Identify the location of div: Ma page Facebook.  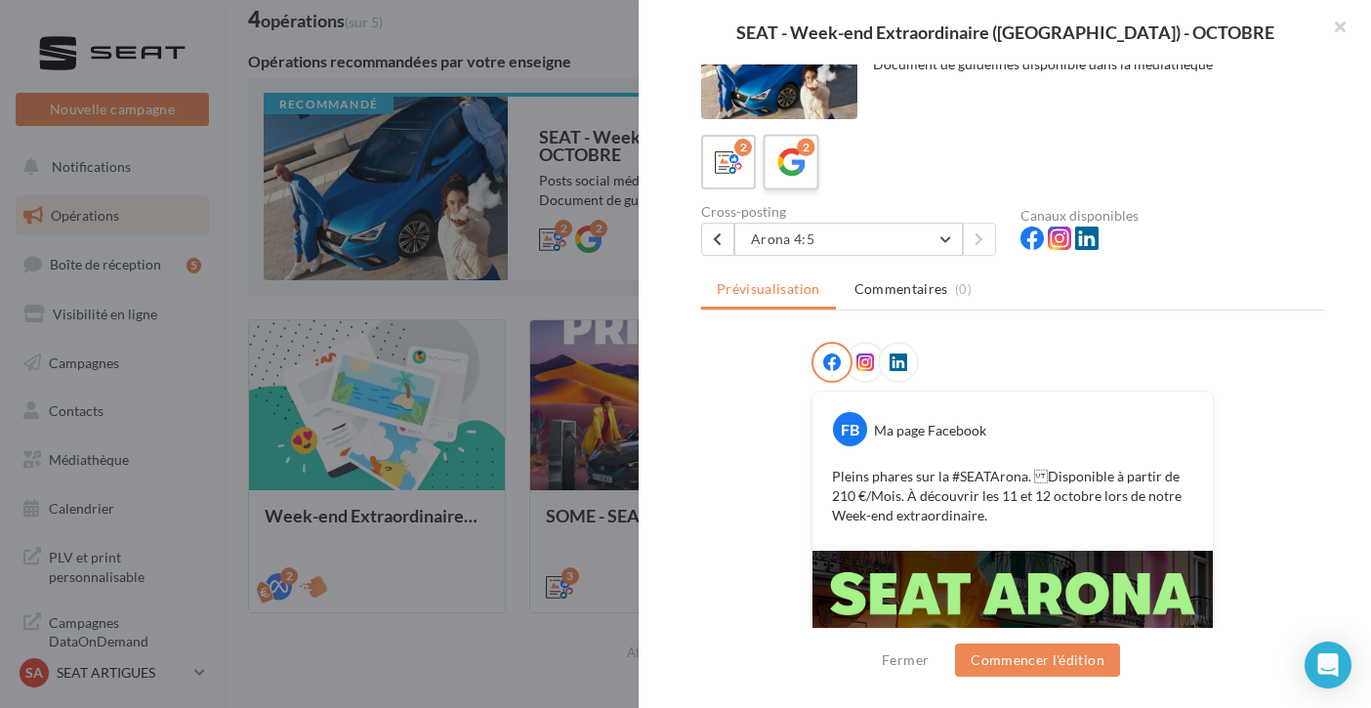
(929, 431).